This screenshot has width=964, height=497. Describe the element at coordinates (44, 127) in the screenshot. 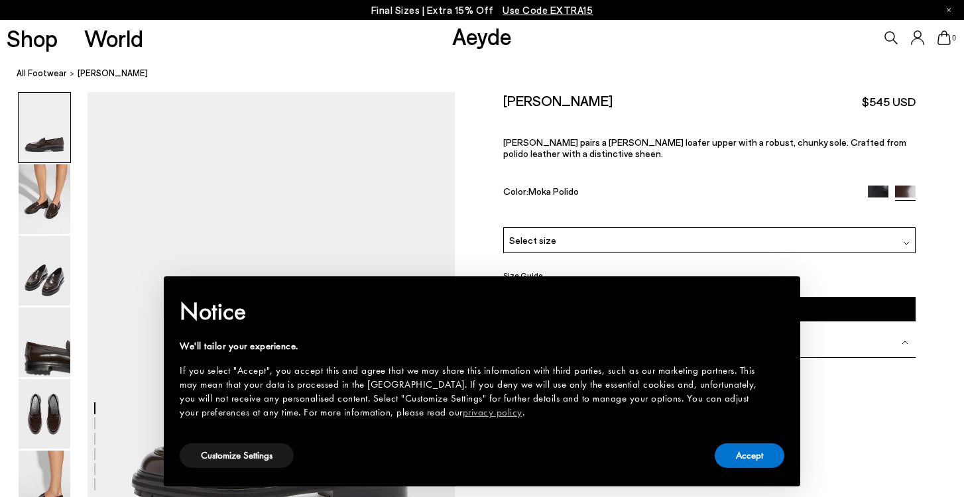

I see `img: Leon Loafers - Image 1` at that location.